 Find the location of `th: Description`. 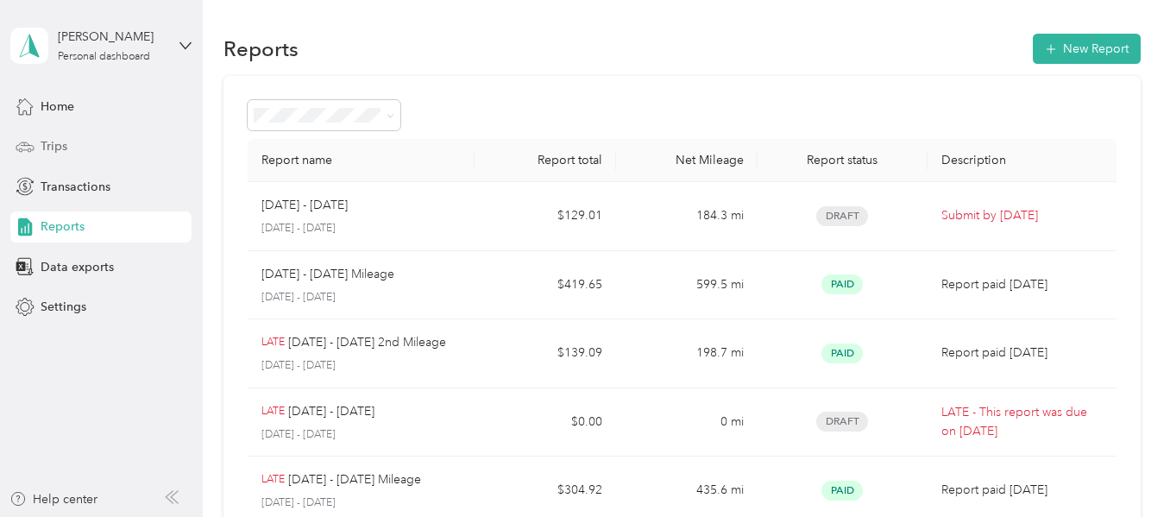

th: Description is located at coordinates (1022, 160).